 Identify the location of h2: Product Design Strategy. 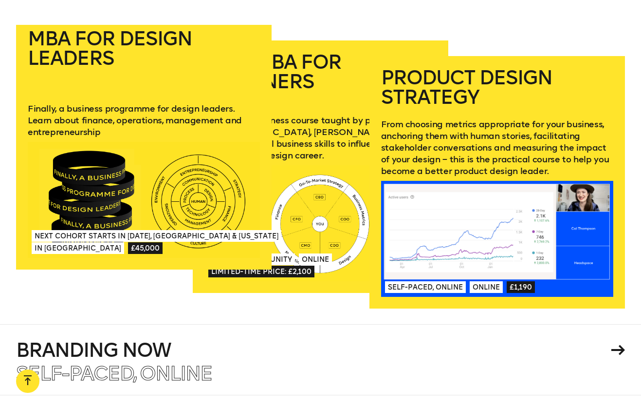
(497, 87).